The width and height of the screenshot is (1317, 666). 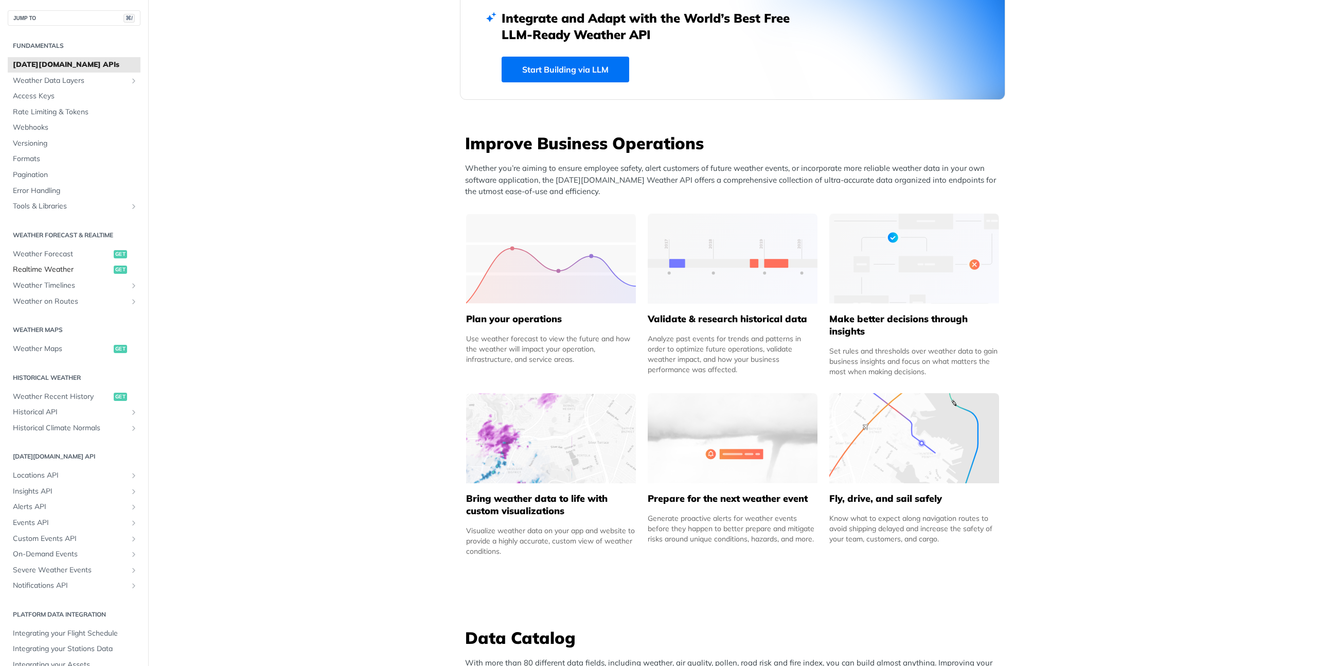 I want to click on span: Custom Events API, so click(x=70, y=539).